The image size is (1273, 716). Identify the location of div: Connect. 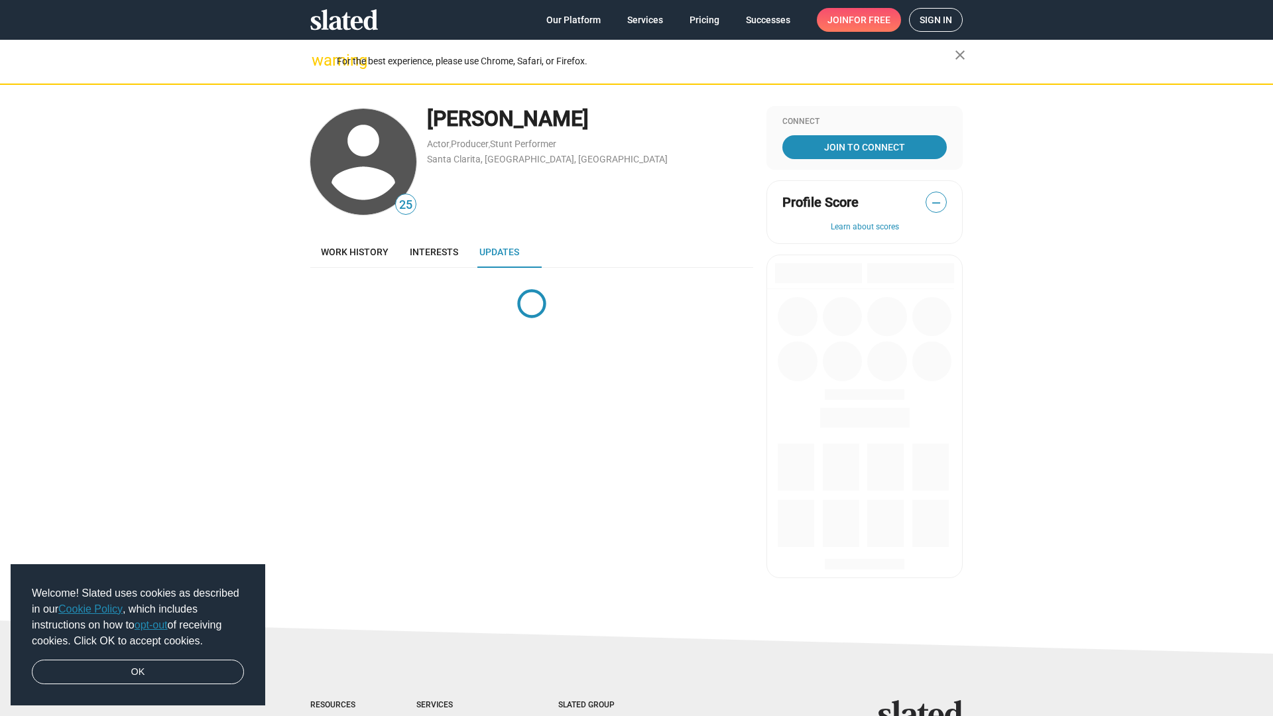
(864, 122).